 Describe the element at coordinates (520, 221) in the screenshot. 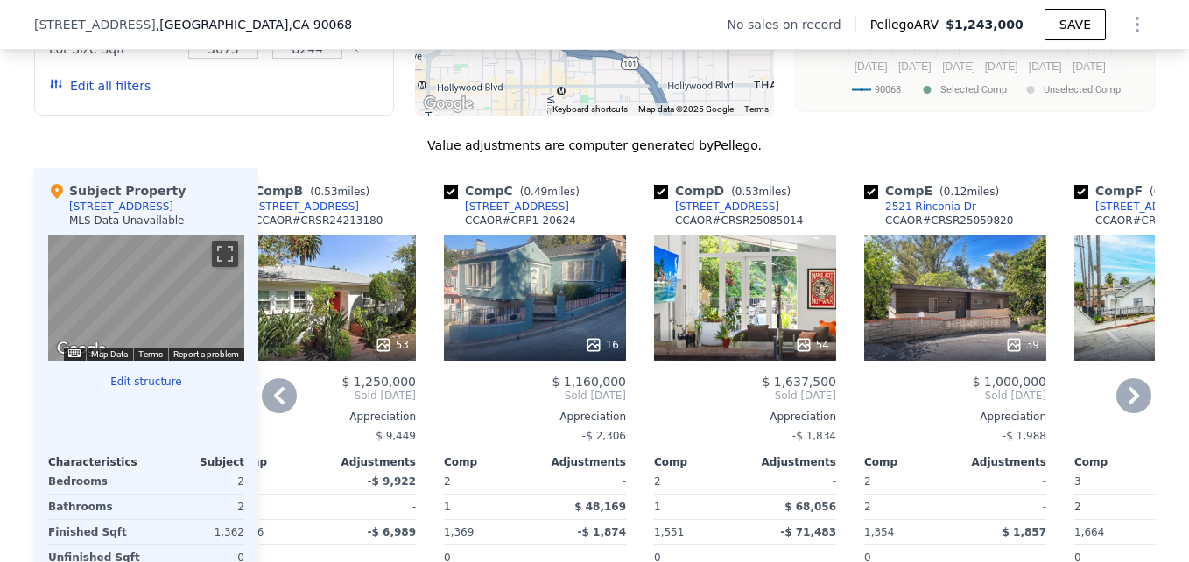

I see `div: CCAOR # CRP1-20624` at that location.